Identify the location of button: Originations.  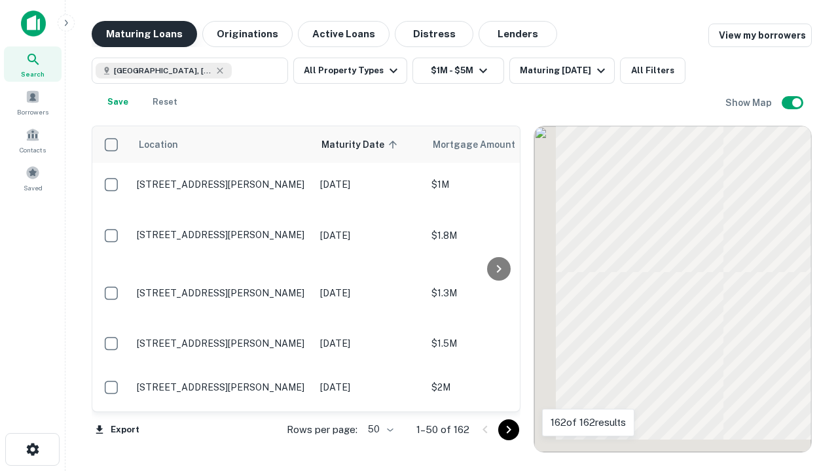
(247, 34).